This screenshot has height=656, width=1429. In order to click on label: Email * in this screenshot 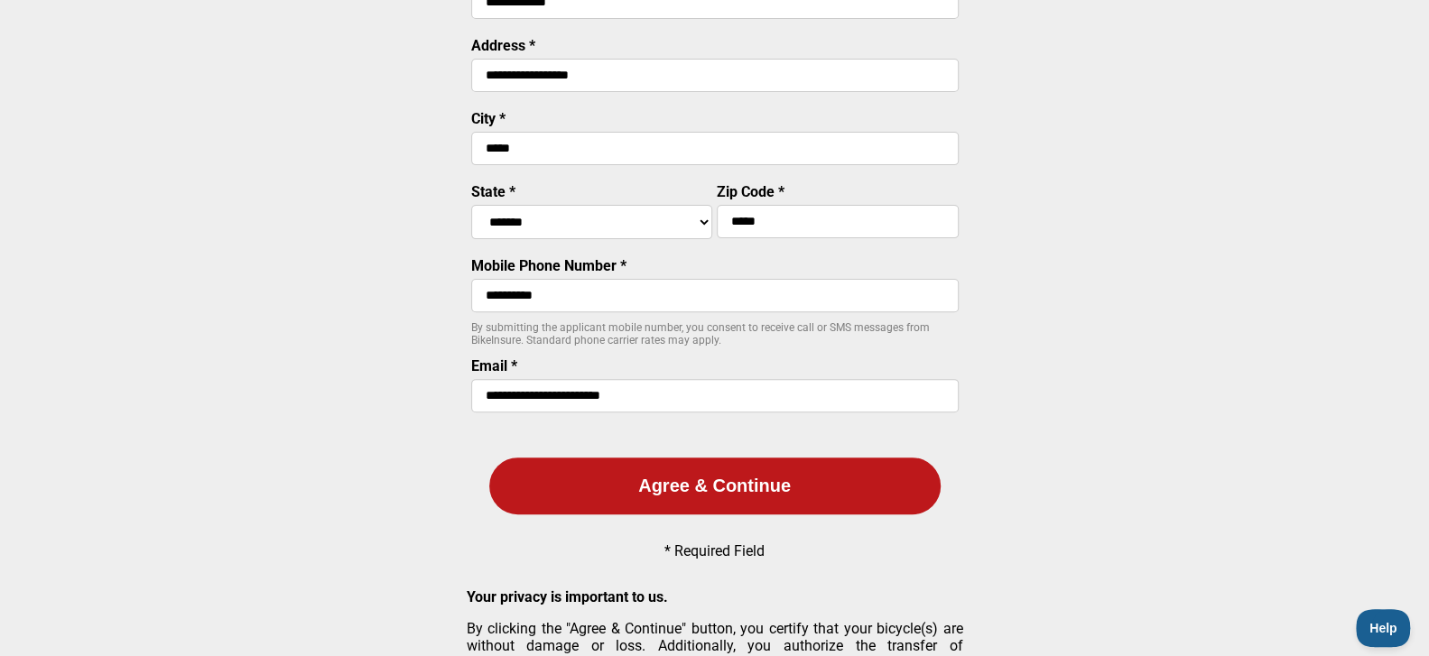, I will do `click(494, 366)`.